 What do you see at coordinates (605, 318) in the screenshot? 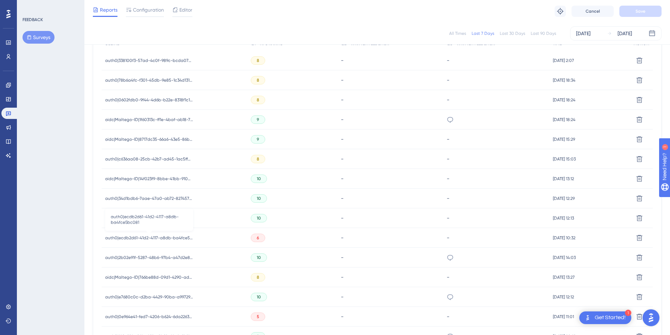
I see `div: Open Get Started! checklist, remaining modules: 1` at bounding box center [605, 318].